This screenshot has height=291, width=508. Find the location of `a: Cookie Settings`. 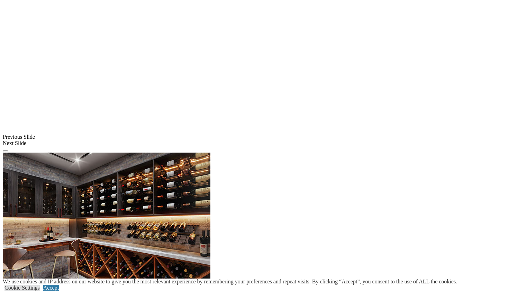

a: Cookie Settings is located at coordinates (22, 288).